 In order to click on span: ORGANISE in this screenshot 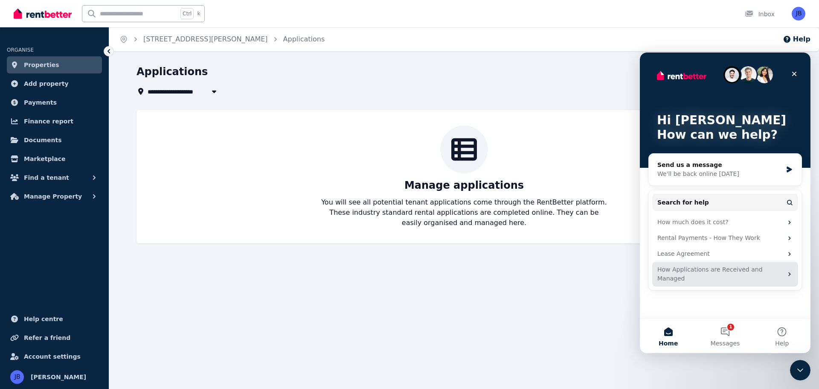, I will do `click(20, 50)`.